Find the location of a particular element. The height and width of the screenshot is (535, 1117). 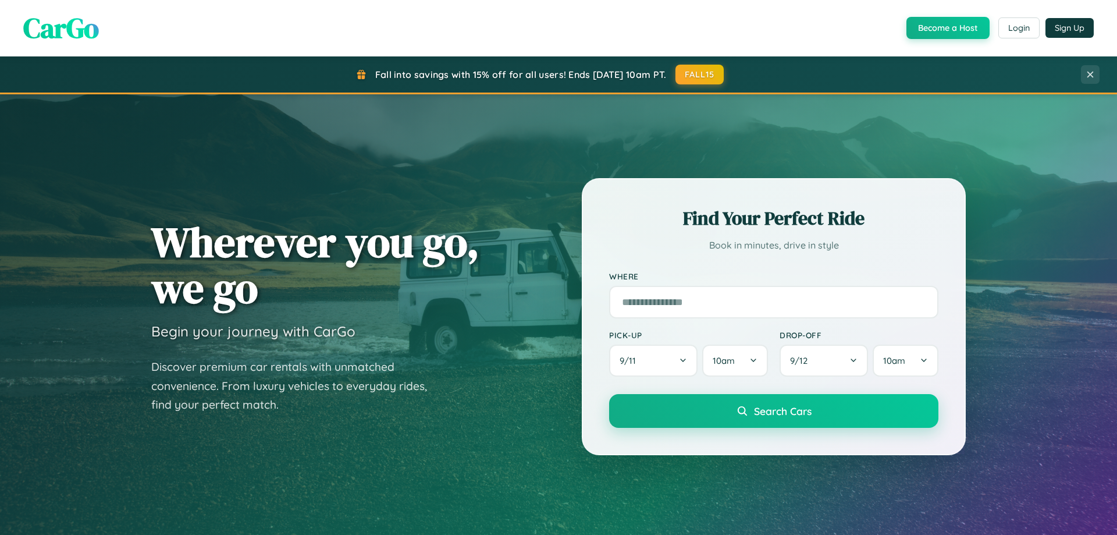

p: Book in minutes, drive in style is located at coordinates (774, 245).